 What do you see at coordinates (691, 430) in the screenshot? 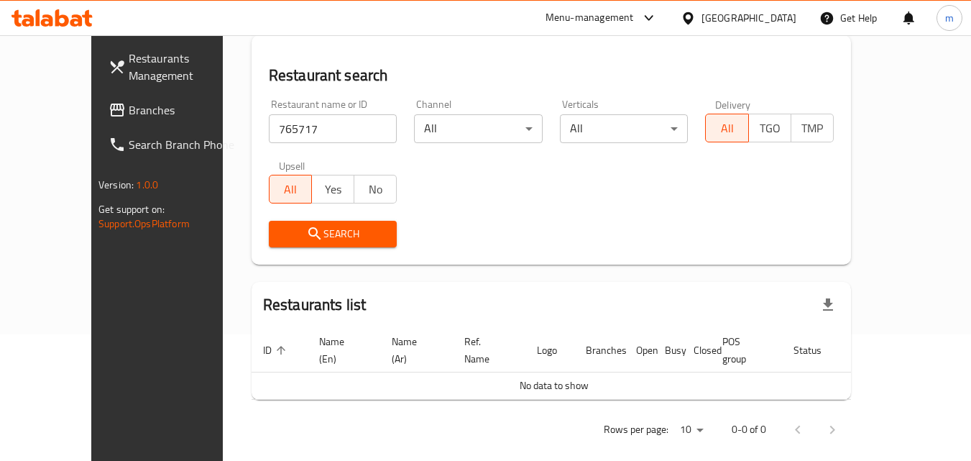
I see `div: Rows per page:` at bounding box center [691, 430].